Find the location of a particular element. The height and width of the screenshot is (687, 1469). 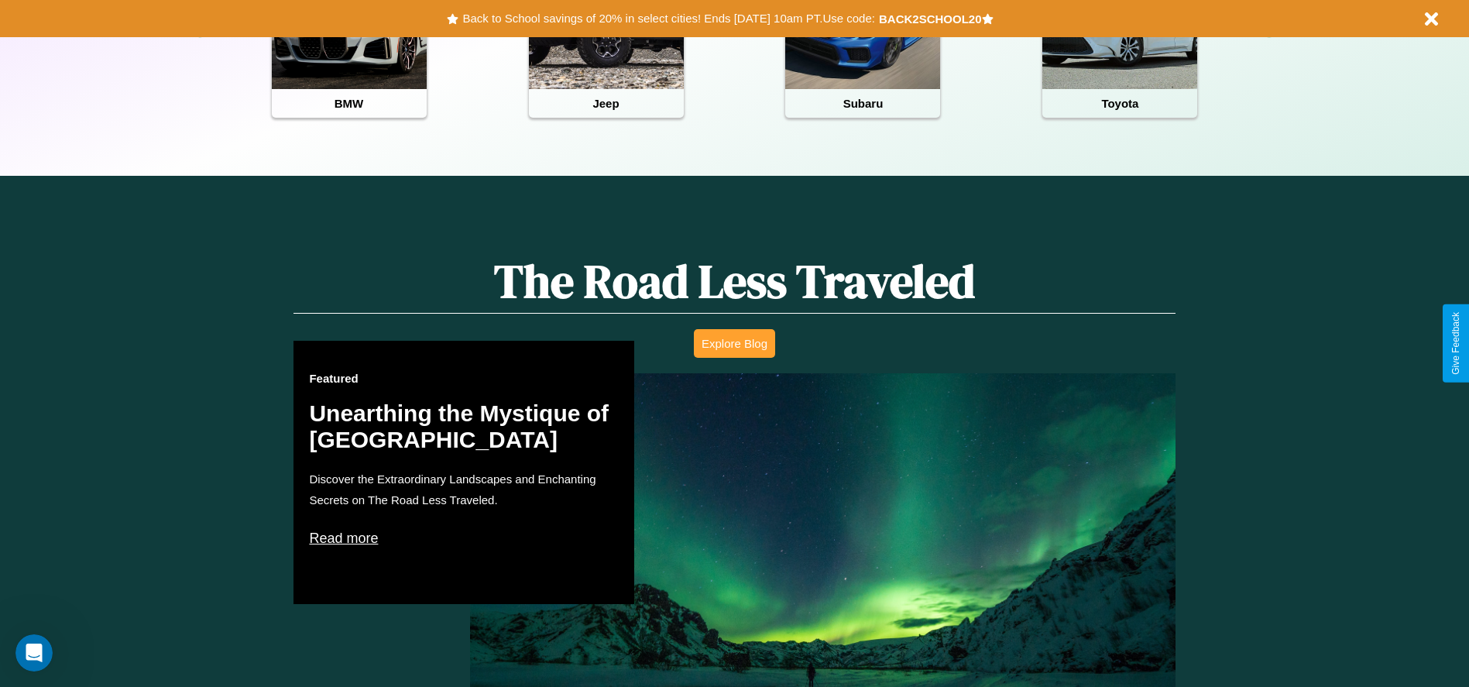

h4: Toyota is located at coordinates (1120, 103).